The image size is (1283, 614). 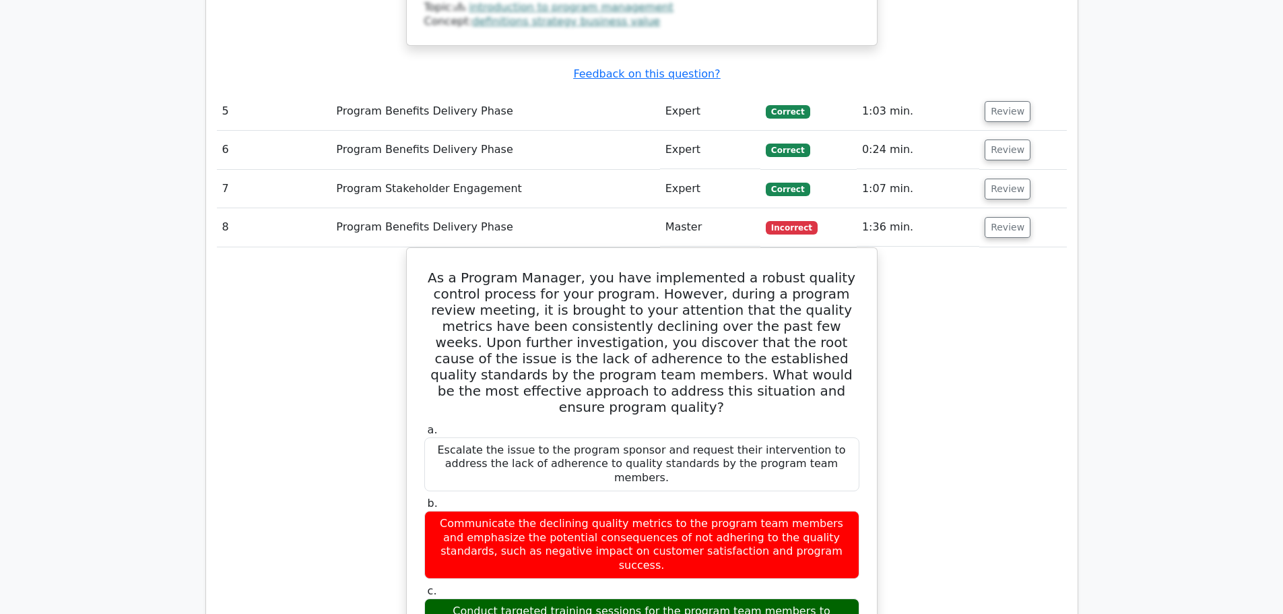 What do you see at coordinates (918, 227) in the screenshot?
I see `td: 1:36 min.` at bounding box center [918, 227].